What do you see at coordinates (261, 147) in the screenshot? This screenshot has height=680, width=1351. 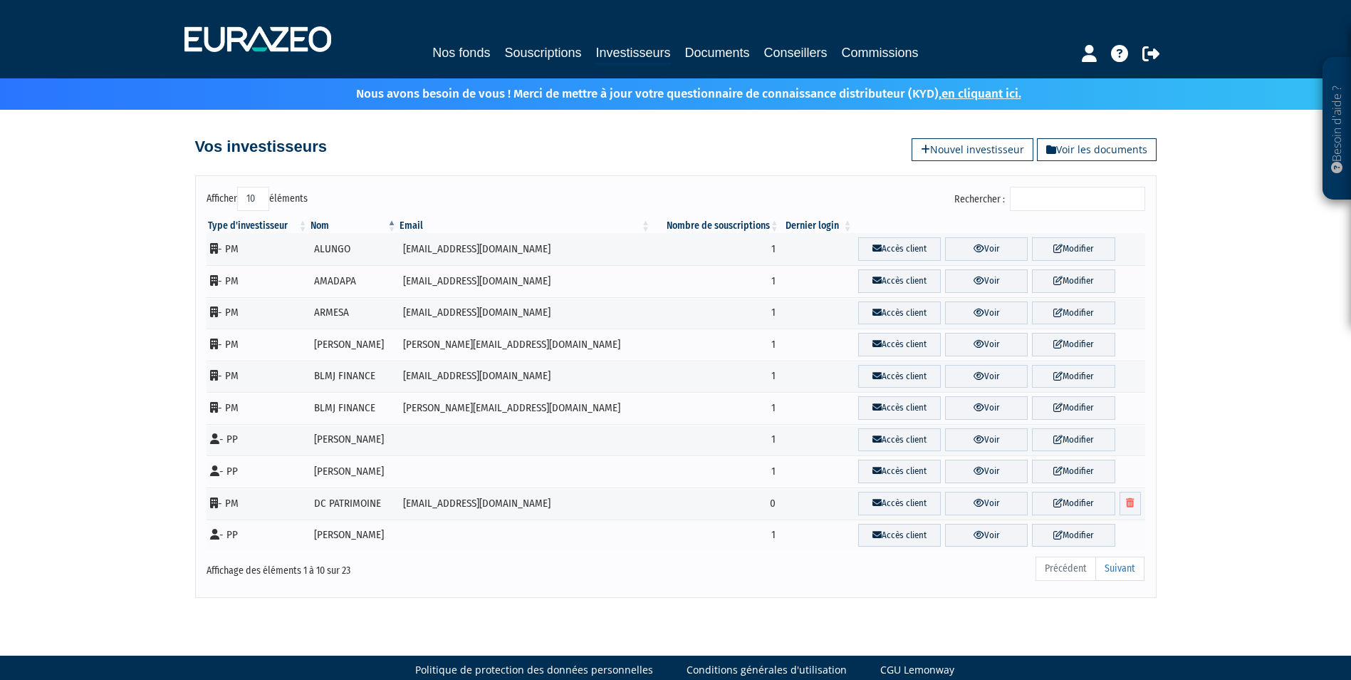 I see `h4: Vos investisseurs` at bounding box center [261, 147].